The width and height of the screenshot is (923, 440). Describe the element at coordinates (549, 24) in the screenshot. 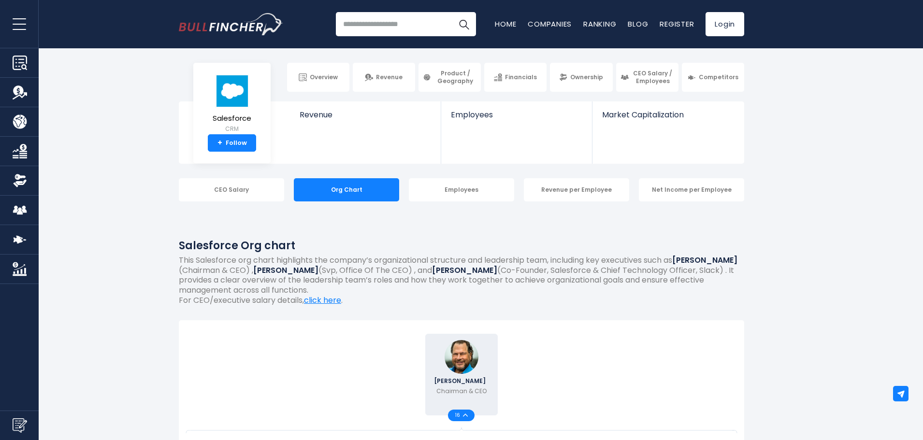

I see `a: Companies` at that location.